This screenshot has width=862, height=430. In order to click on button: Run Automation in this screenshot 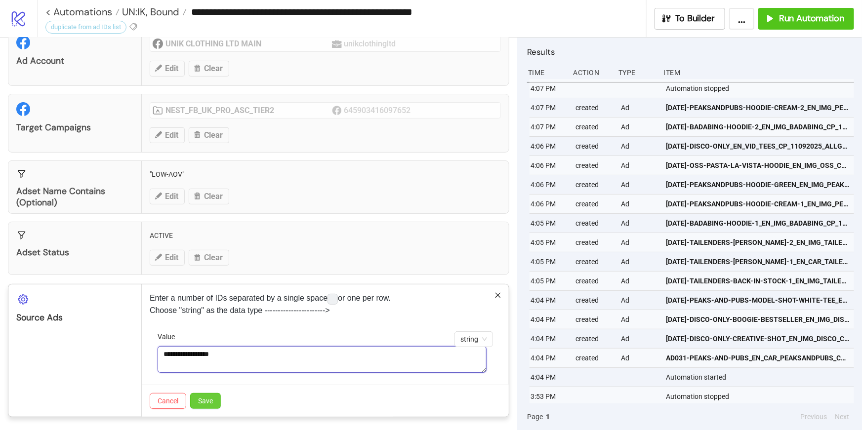, I will do `click(806, 19)`.